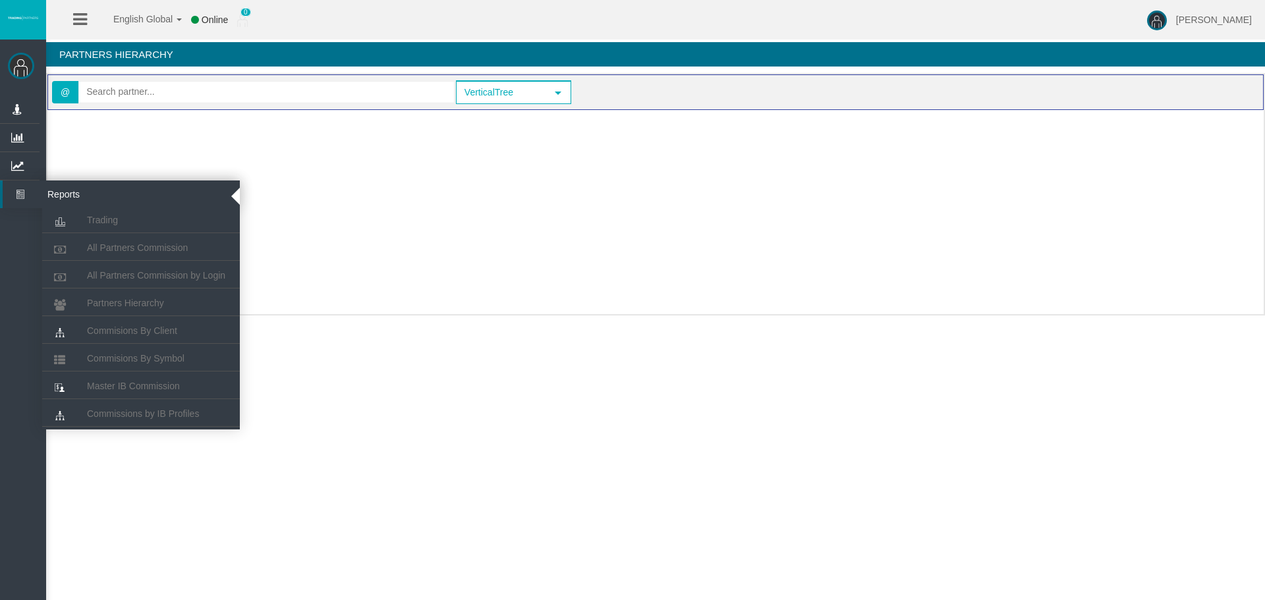  Describe the element at coordinates (141, 303) in the screenshot. I see `a: Partners Hierarchy` at that location.